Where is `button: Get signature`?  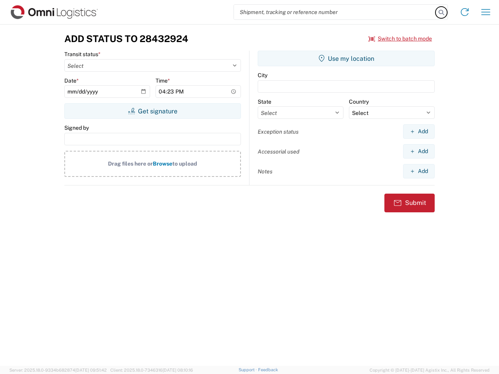
button: Get signature is located at coordinates (152, 111).